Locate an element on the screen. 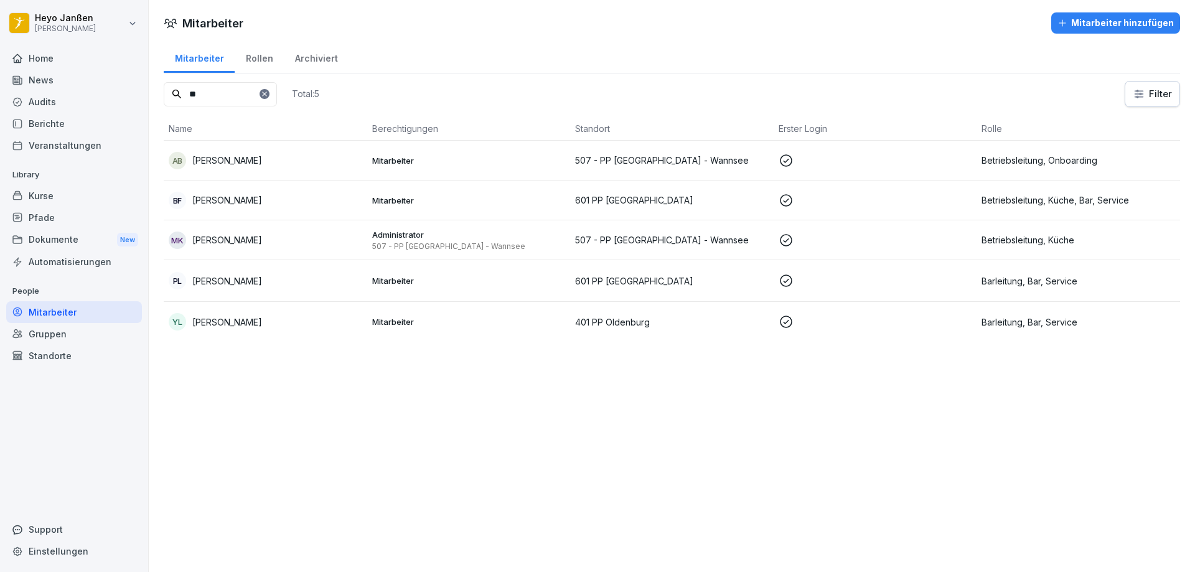 Image resolution: width=1195 pixels, height=572 pixels. a: Home is located at coordinates (74, 58).